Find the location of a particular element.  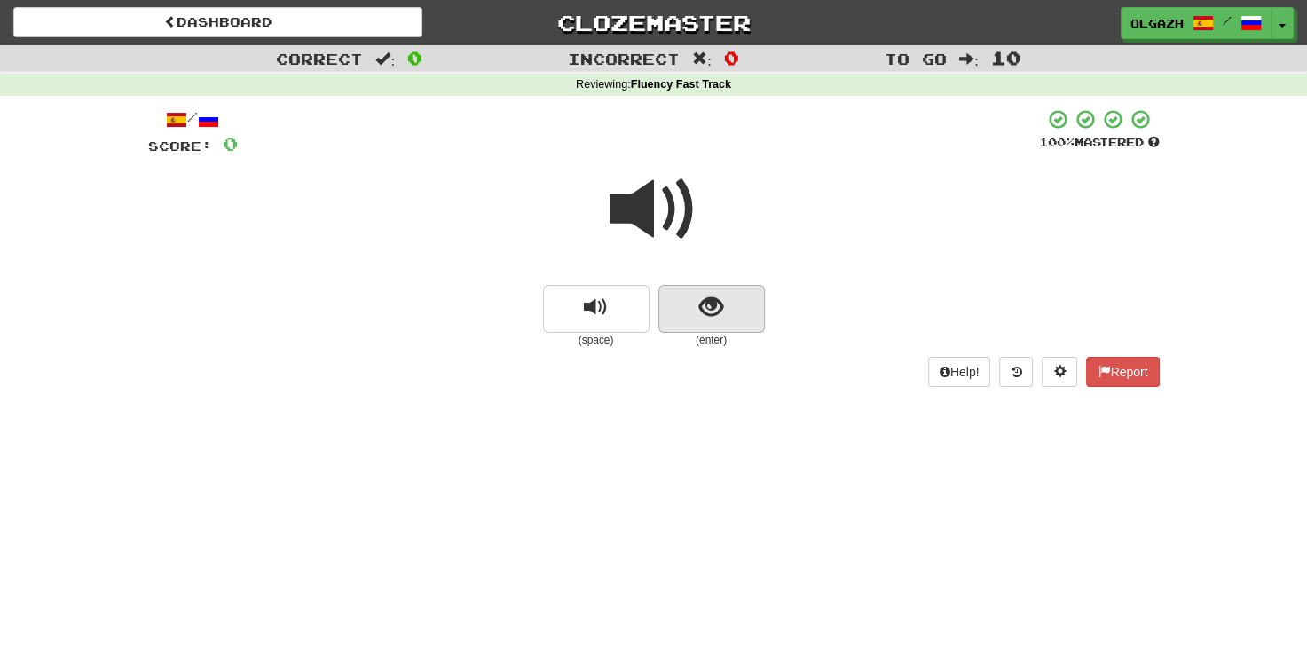

span: Incorrect is located at coordinates (624, 59).